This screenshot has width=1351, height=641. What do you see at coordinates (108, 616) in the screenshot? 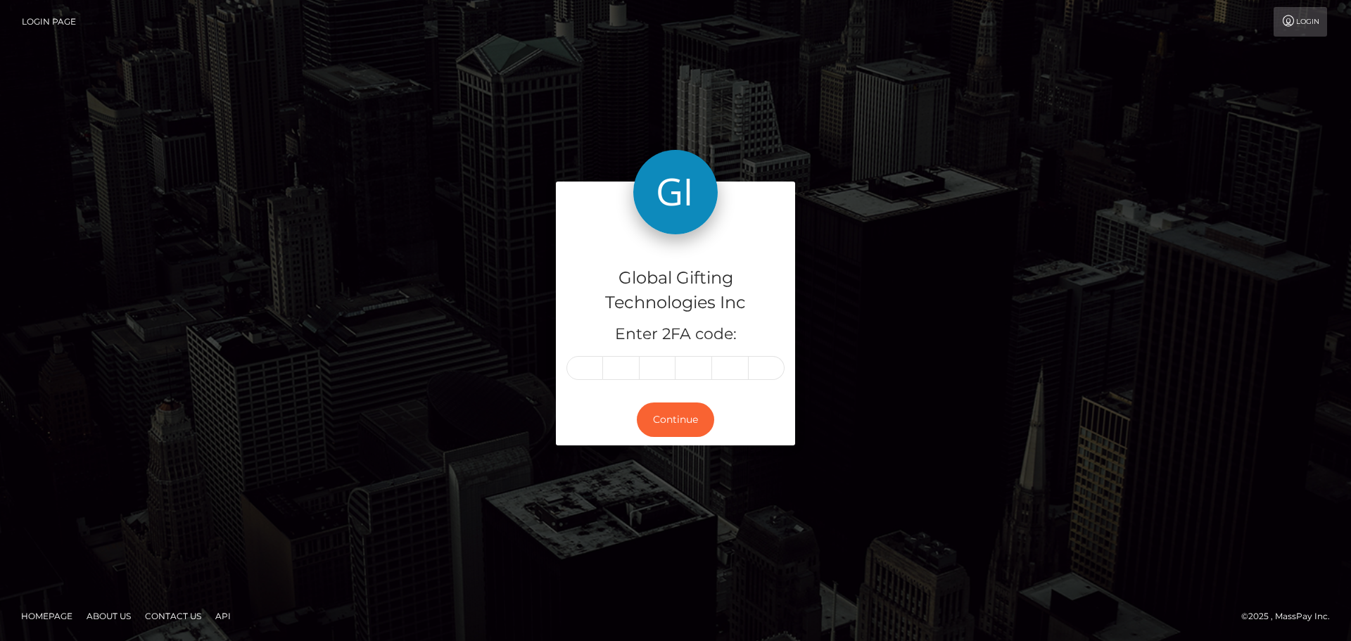
I see `a: About Us` at bounding box center [108, 616].